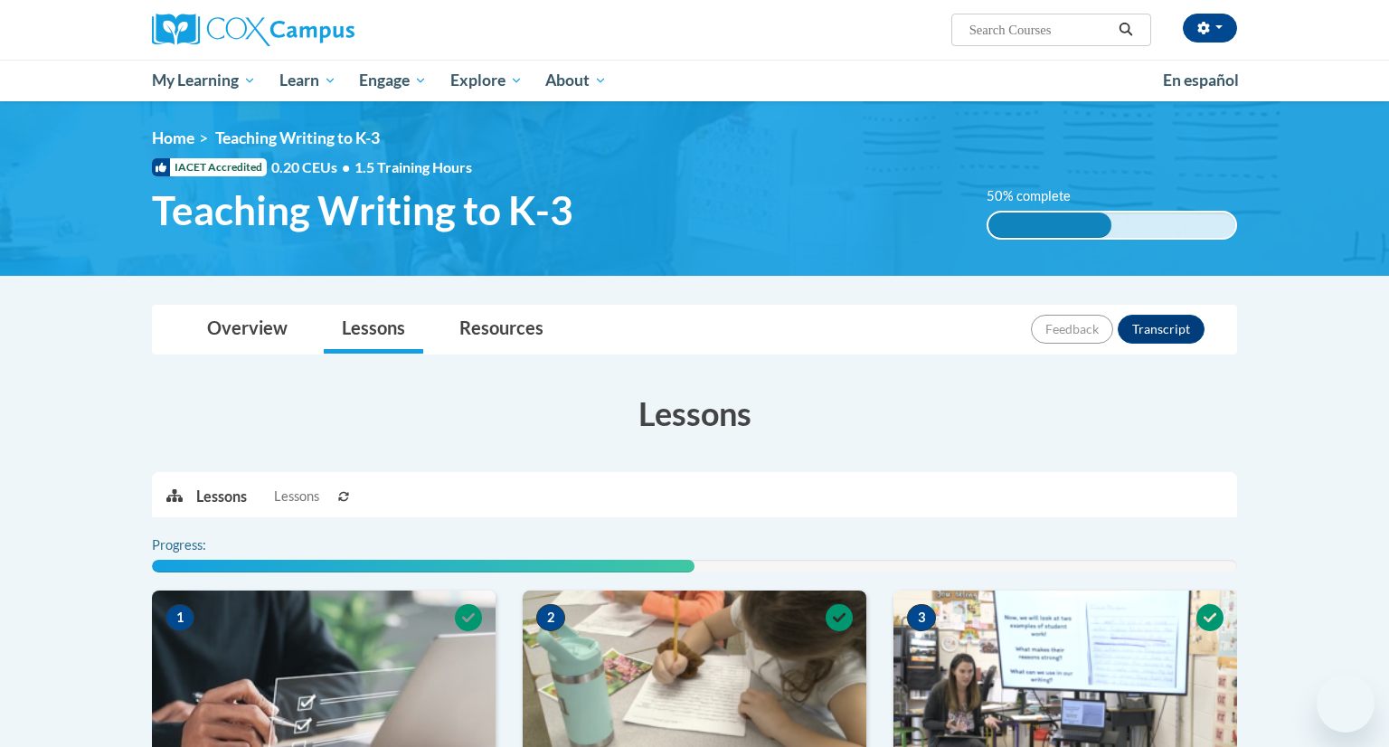  Describe the element at coordinates (297, 496) in the screenshot. I see `span: Lessons` at that location.